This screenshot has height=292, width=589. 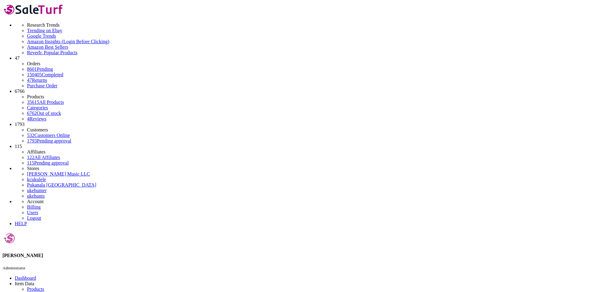 What do you see at coordinates (9, 238) in the screenshot?
I see `img: Andy Gough` at bounding box center [9, 238].